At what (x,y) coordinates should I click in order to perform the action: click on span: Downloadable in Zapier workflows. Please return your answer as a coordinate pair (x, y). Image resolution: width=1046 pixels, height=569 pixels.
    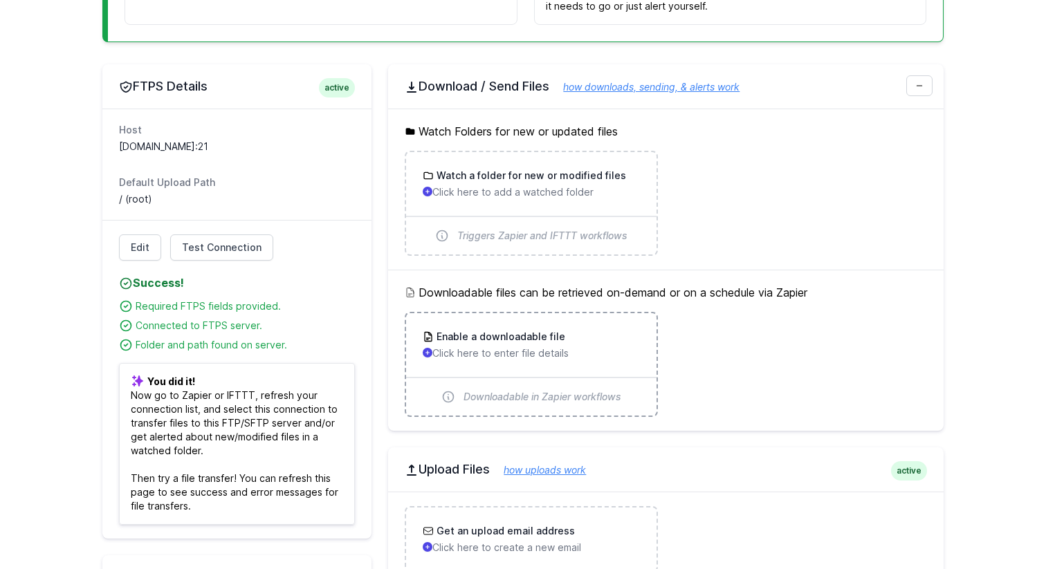
    Looking at the image, I should click on (542, 397).